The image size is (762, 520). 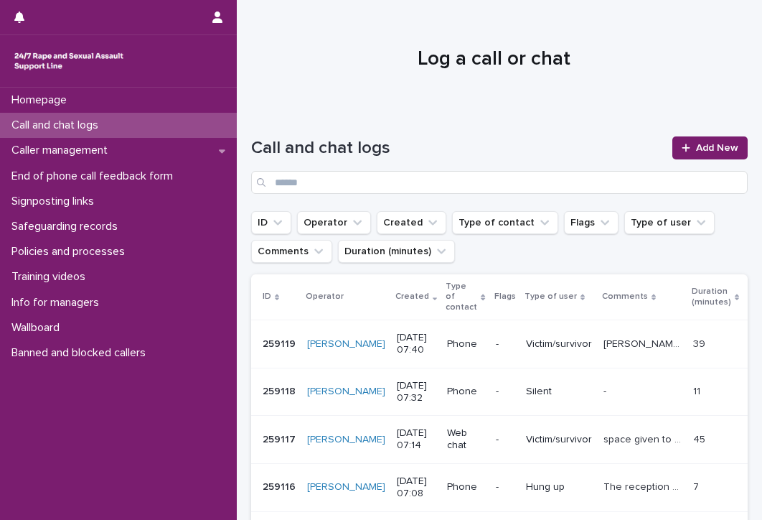 What do you see at coordinates (42, 100) in the screenshot?
I see `p: Homepage` at bounding box center [42, 100].